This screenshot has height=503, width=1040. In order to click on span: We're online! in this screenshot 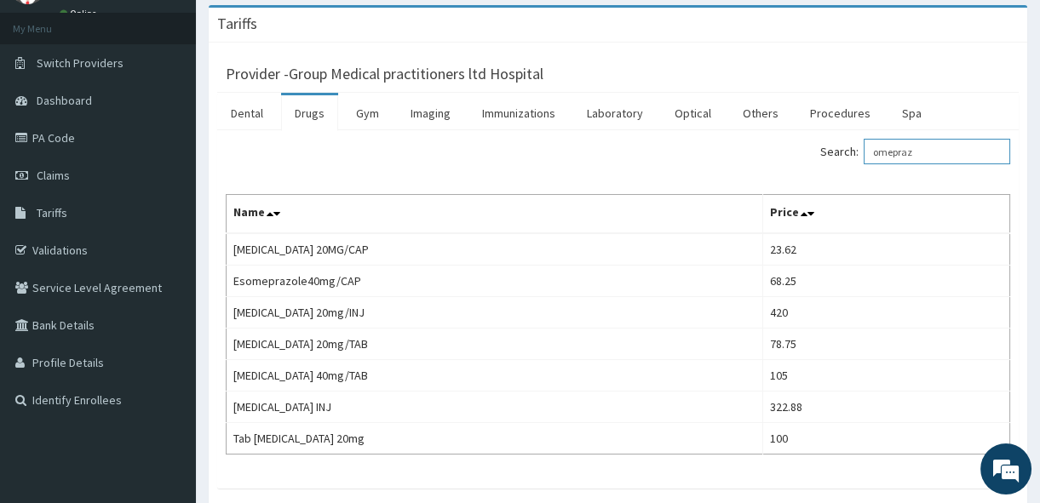, I will do `click(167, 232)`.